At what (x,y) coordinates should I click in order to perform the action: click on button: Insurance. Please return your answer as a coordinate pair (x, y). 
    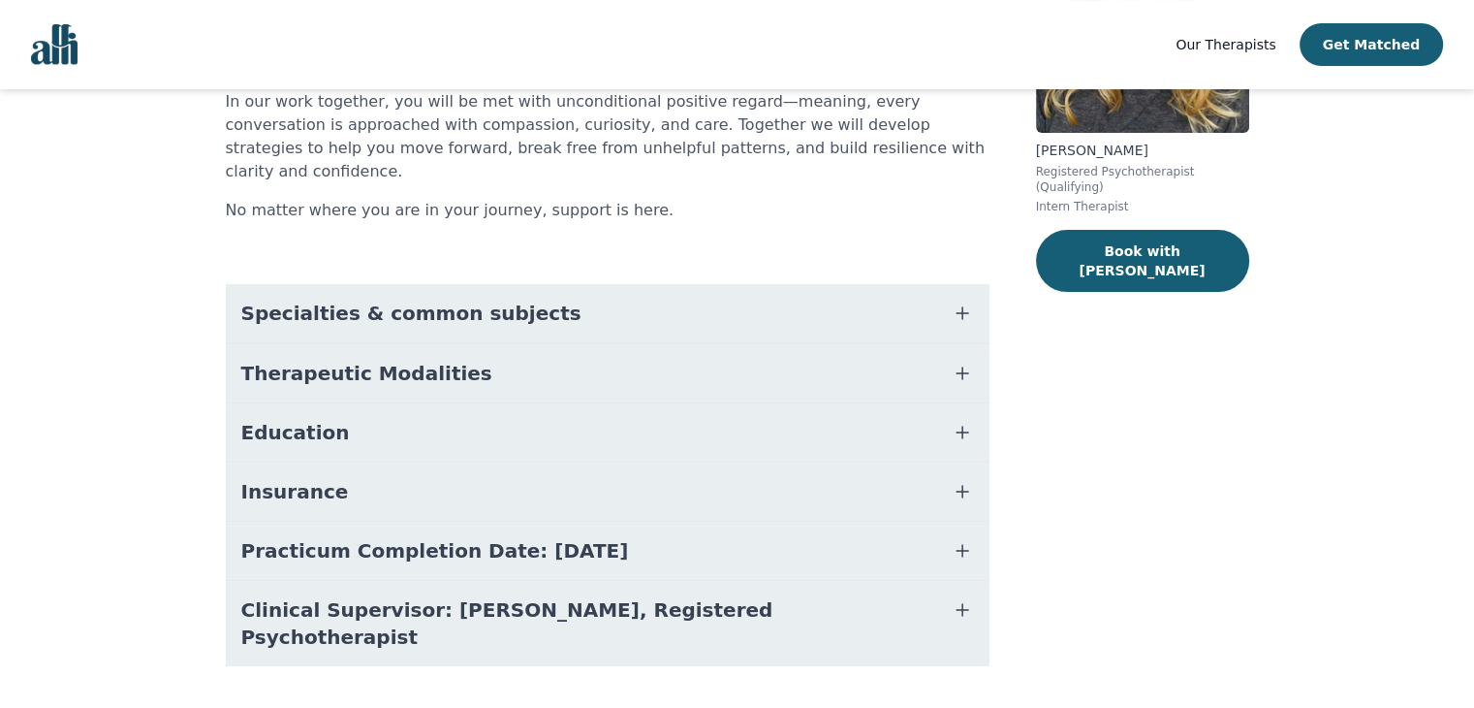
    Looking at the image, I should click on (608, 491).